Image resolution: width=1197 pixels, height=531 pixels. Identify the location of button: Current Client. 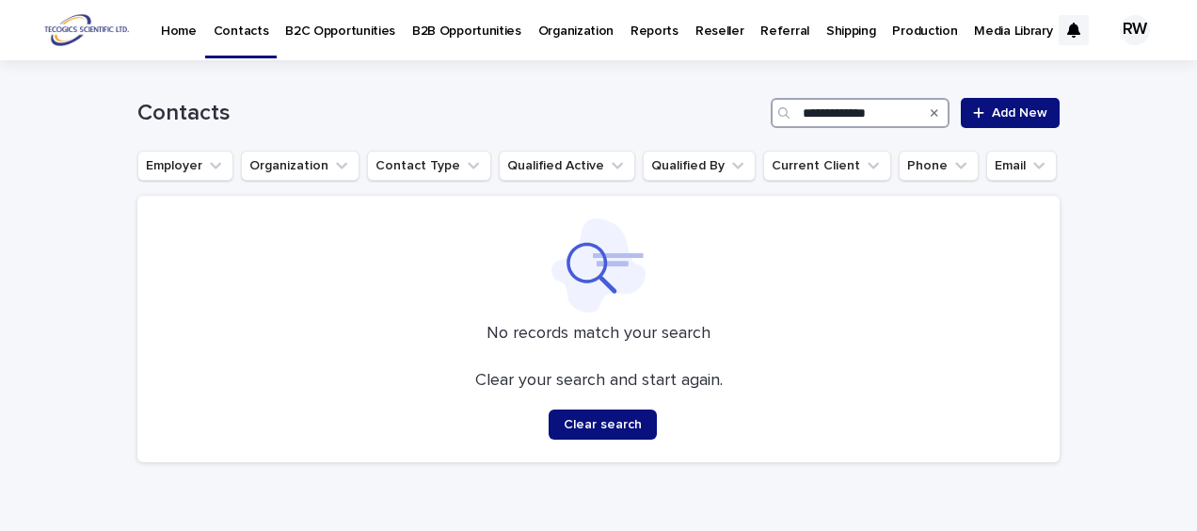
(827, 166).